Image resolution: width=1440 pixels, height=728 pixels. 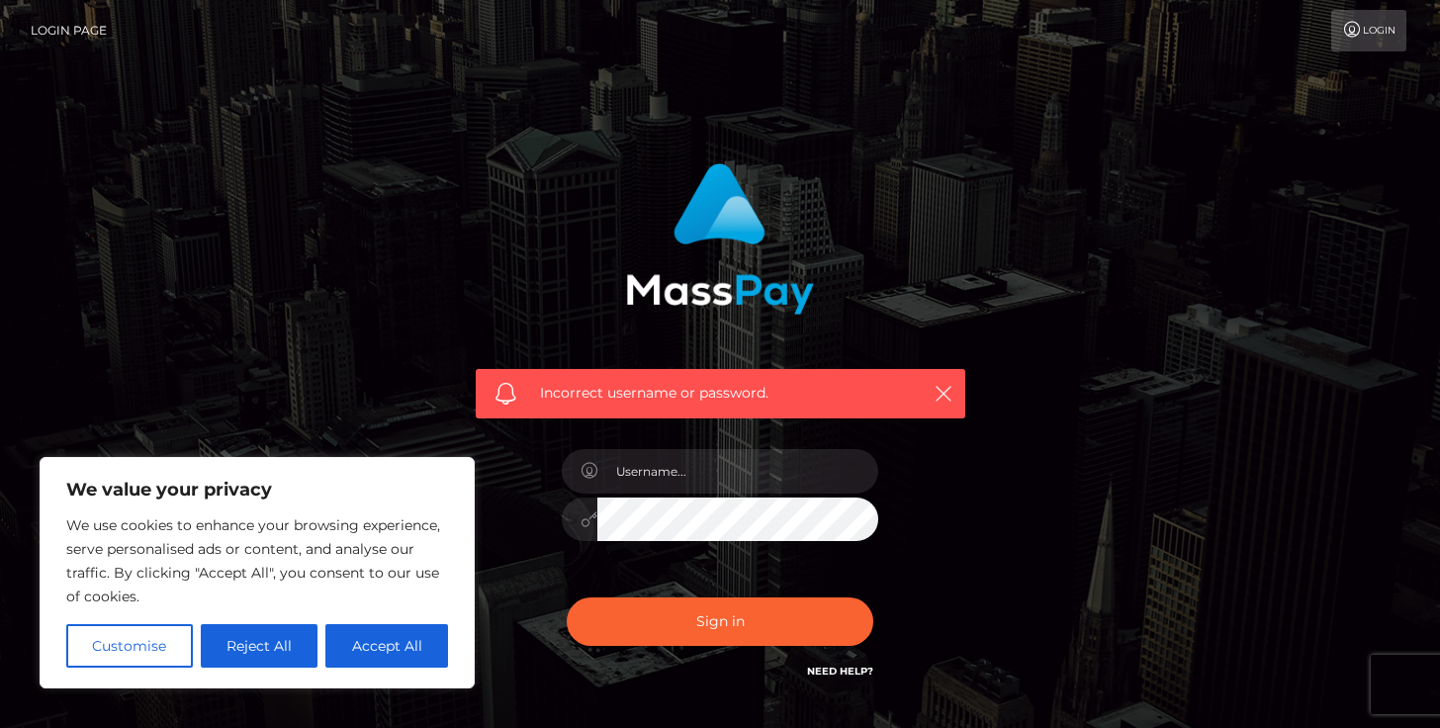 I want to click on button: Reject All, so click(x=259, y=646).